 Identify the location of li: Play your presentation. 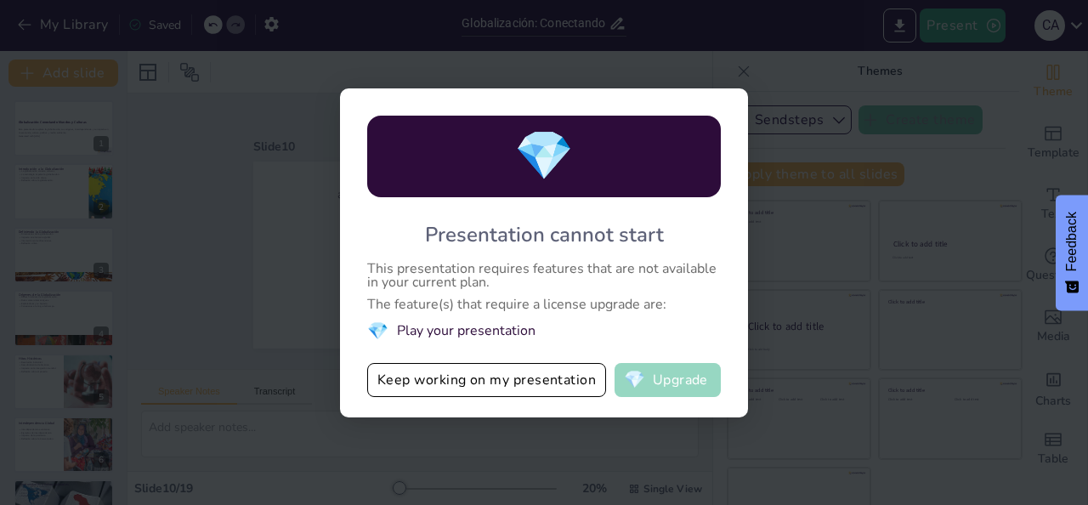
(544, 331).